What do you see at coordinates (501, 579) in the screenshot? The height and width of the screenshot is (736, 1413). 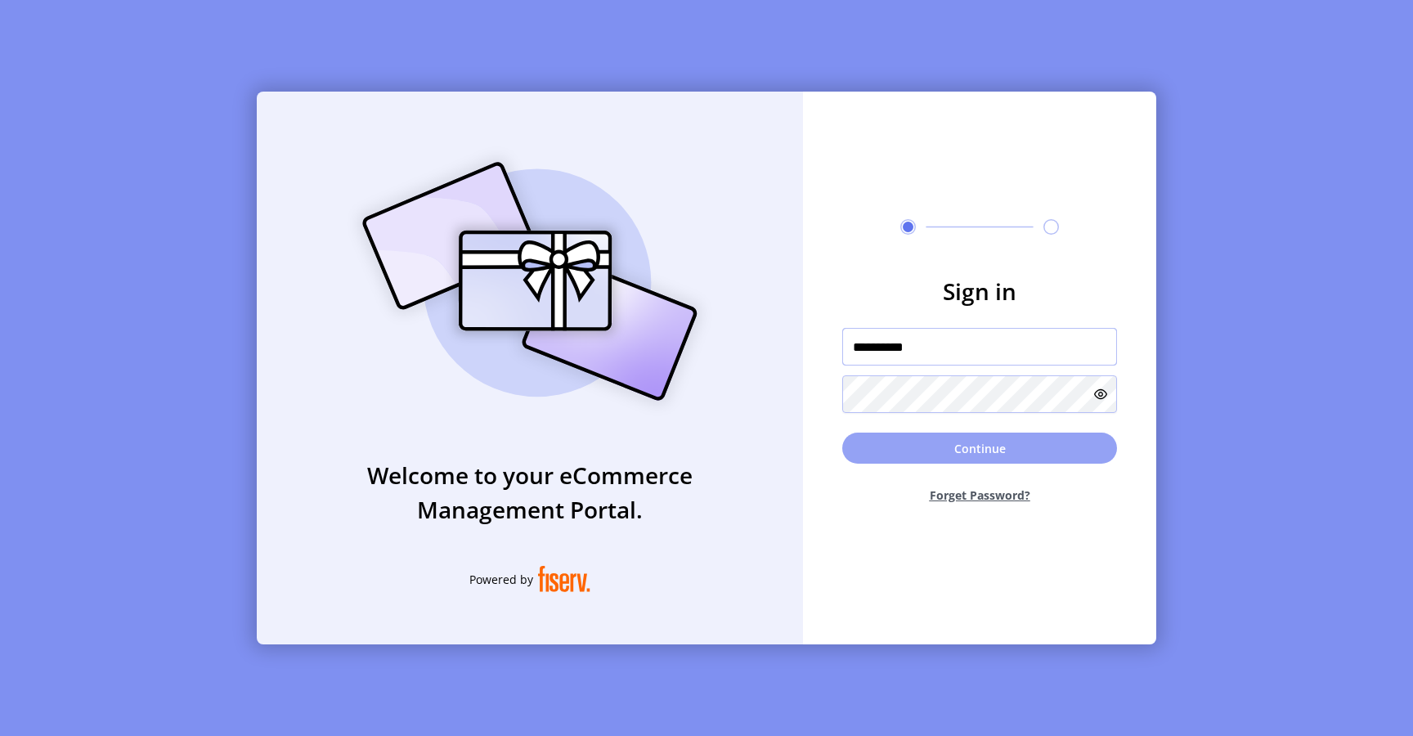 I see `span: Powered by` at bounding box center [501, 579].